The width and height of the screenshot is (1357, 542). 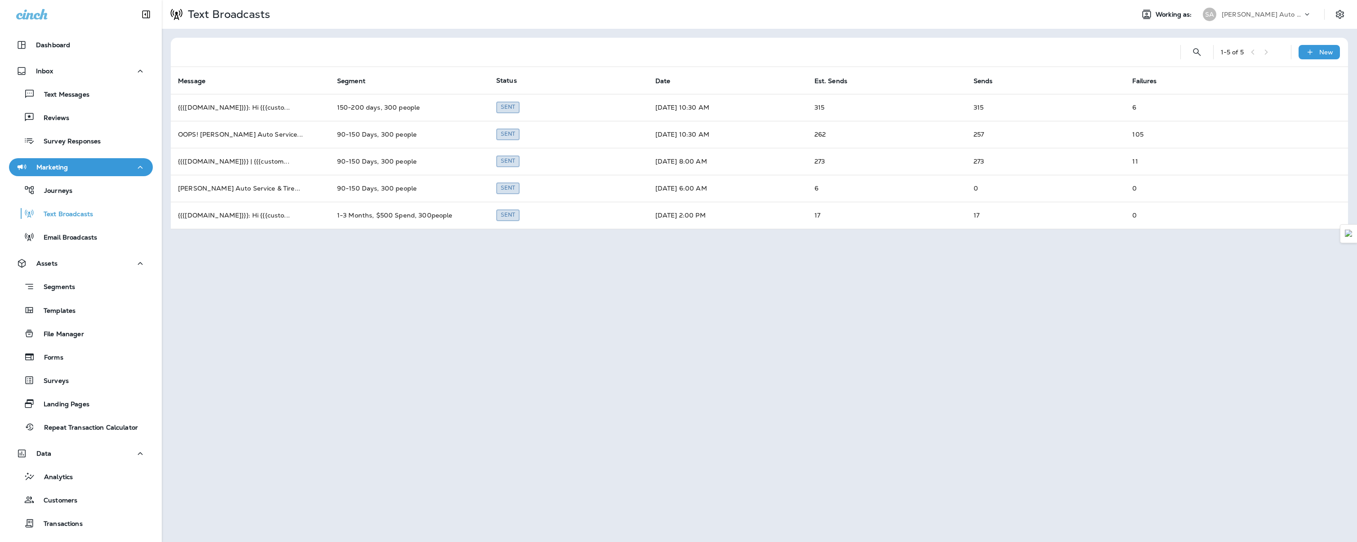 I want to click on span: Working as:, so click(x=1175, y=14).